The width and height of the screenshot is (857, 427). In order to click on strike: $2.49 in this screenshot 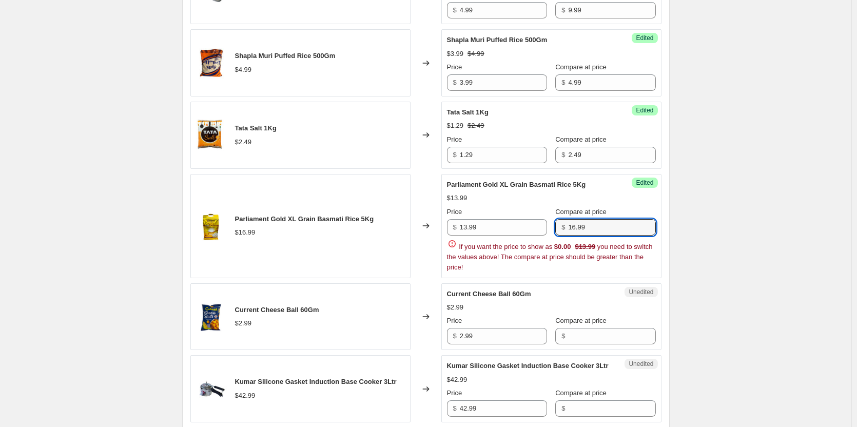, I will do `click(476, 126)`.